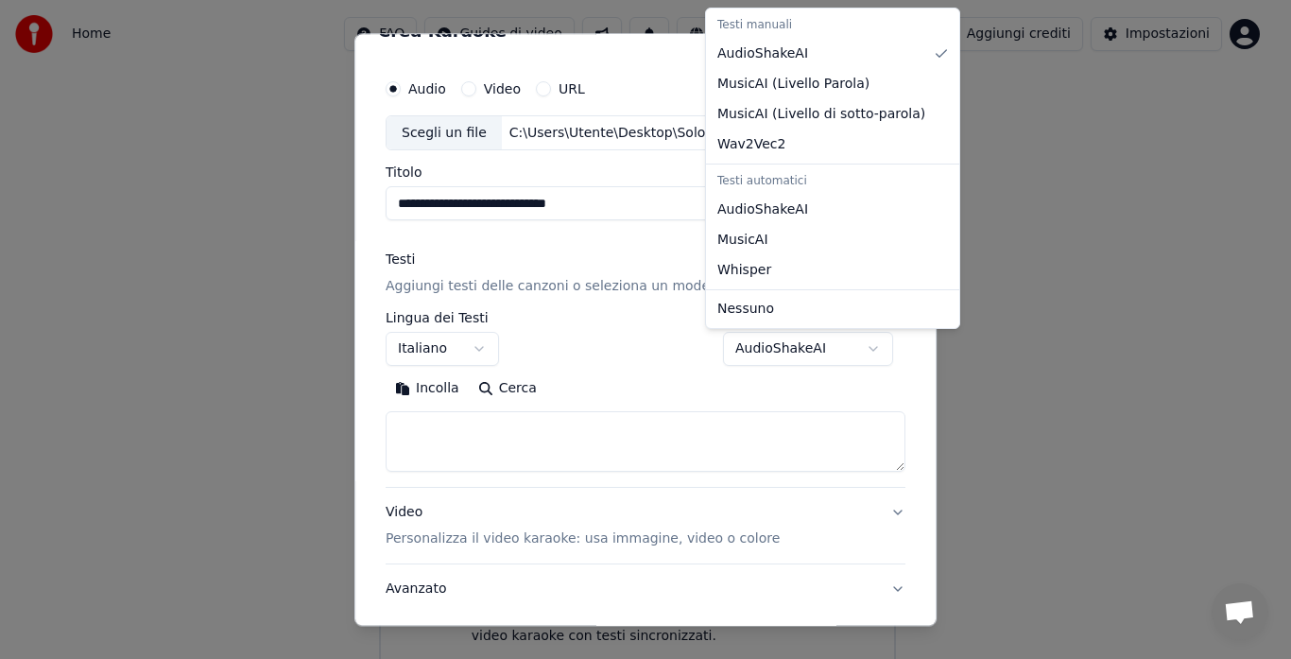 The image size is (1291, 659). I want to click on span: MusicAI ( Livello Parola ), so click(793, 84).